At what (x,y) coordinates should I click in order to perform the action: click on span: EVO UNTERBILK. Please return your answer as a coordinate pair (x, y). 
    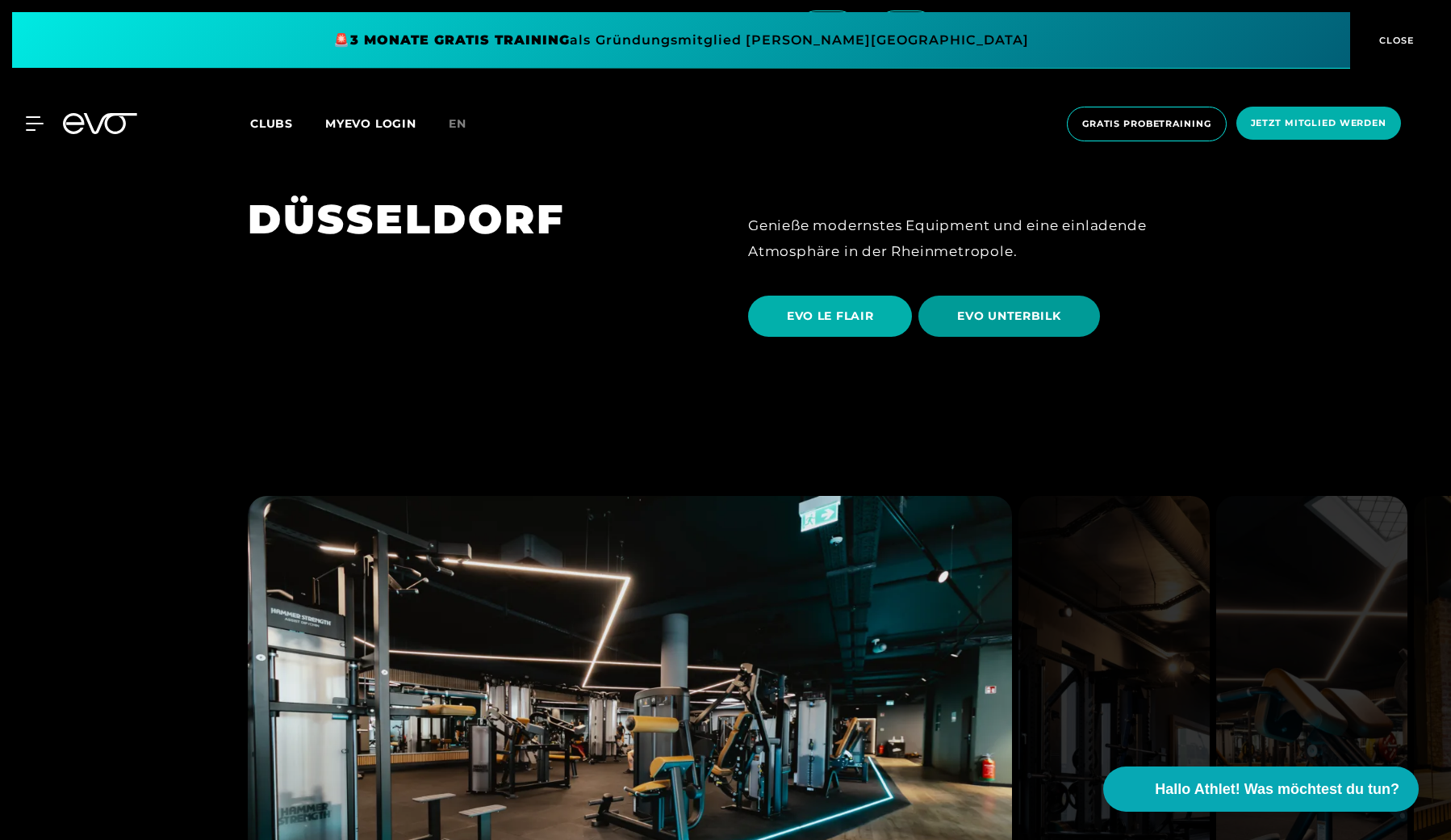
    Looking at the image, I should click on (1009, 315).